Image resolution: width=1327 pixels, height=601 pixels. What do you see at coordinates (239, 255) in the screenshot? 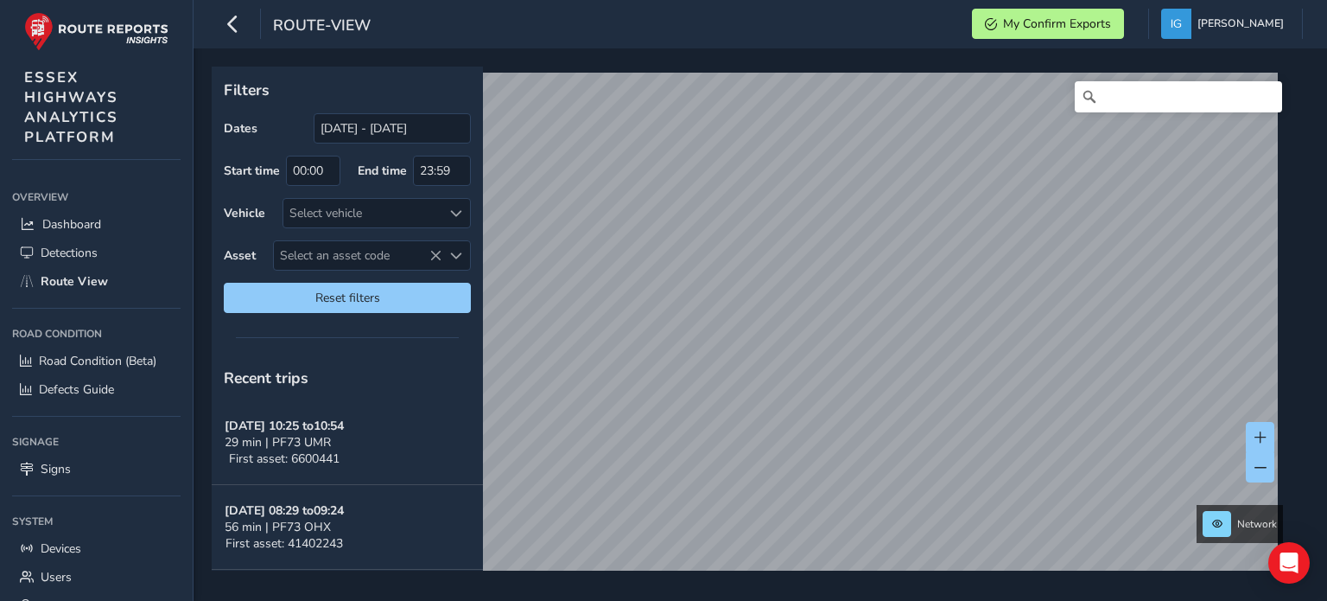
I see `label: Asset` at bounding box center [239, 255].